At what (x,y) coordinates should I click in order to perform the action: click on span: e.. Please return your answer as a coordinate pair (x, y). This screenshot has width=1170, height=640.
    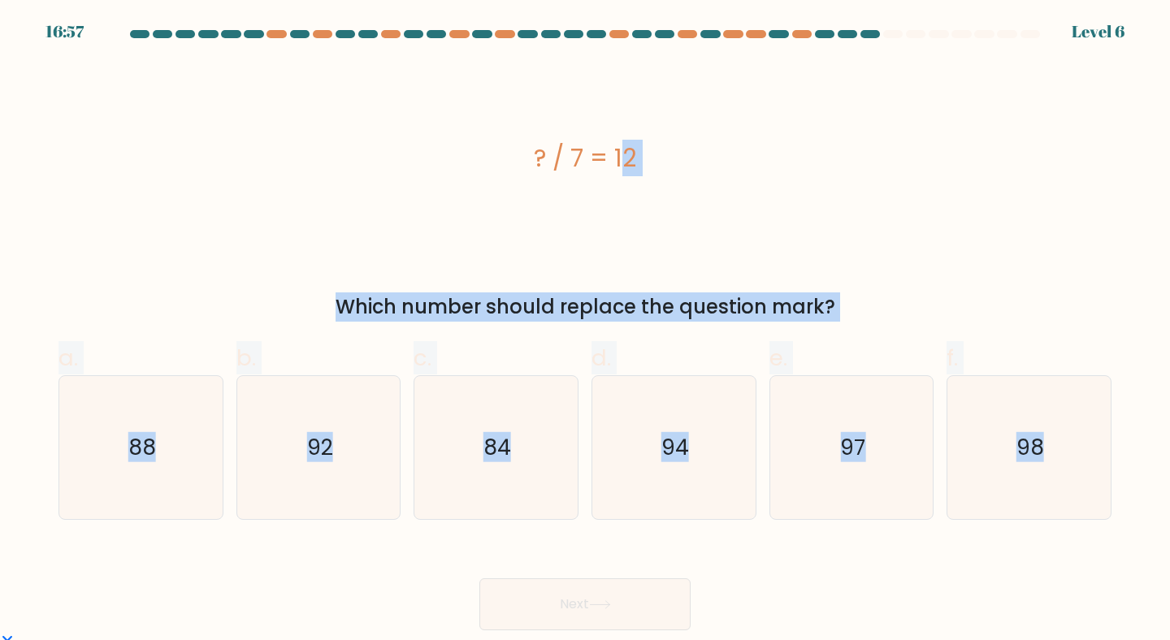
    Looking at the image, I should click on (779, 358).